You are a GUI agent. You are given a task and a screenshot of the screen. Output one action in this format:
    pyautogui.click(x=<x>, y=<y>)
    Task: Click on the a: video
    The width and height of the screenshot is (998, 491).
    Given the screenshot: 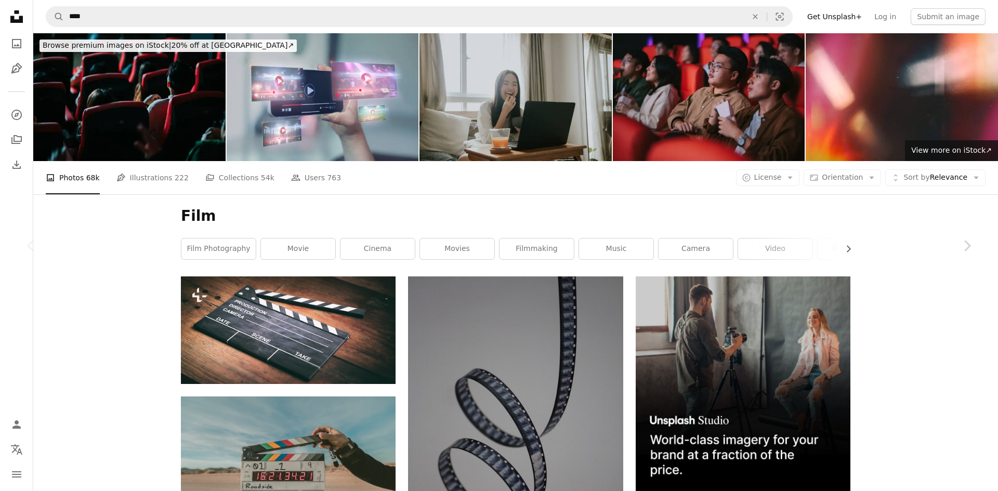 What is the action you would take?
    pyautogui.click(x=775, y=249)
    